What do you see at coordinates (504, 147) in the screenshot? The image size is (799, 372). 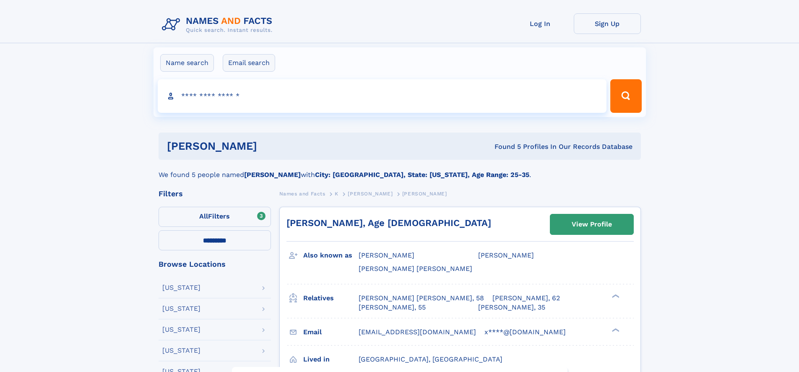 I see `div: Found 5 Profiles In Our Records Database` at bounding box center [504, 147].